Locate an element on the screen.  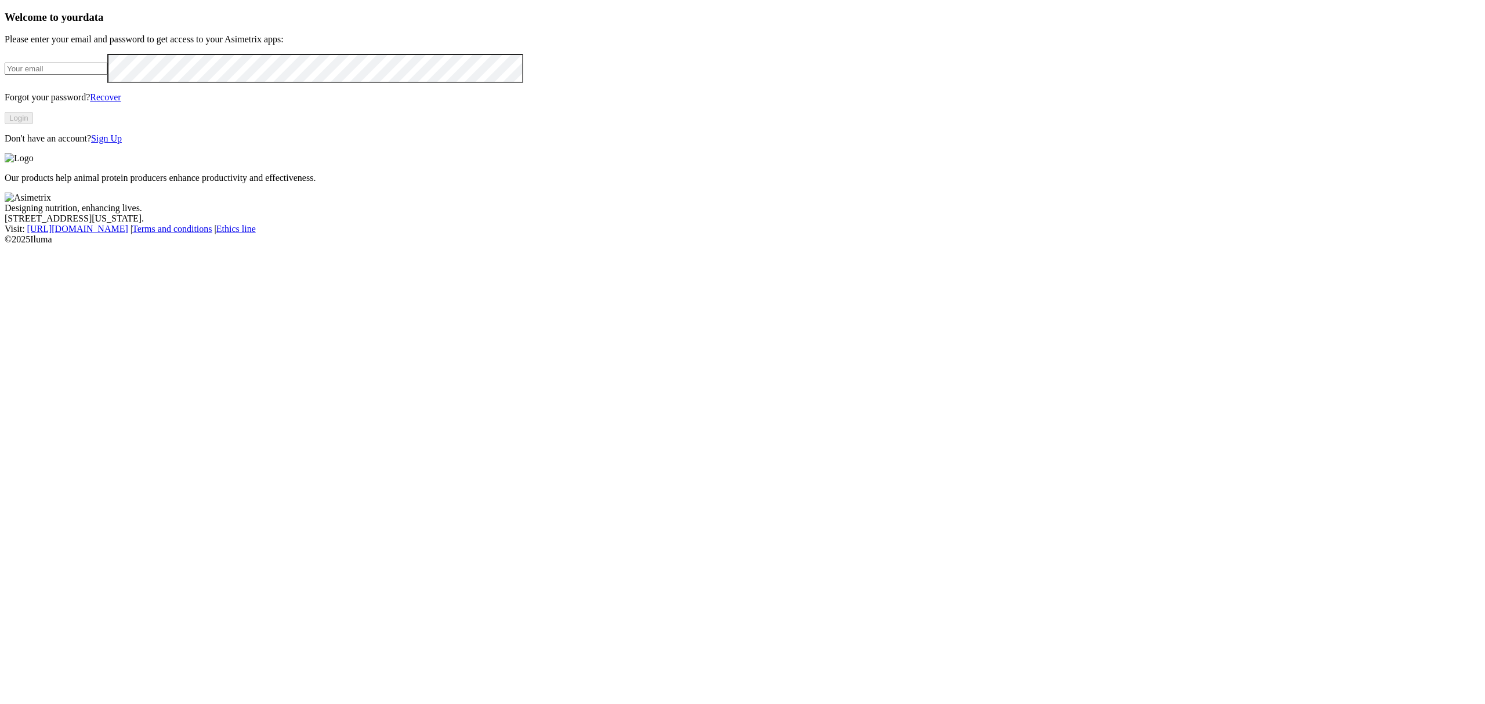
p: Our products help animal protein producers enhance productivity and effectiveness. is located at coordinates (743, 178).